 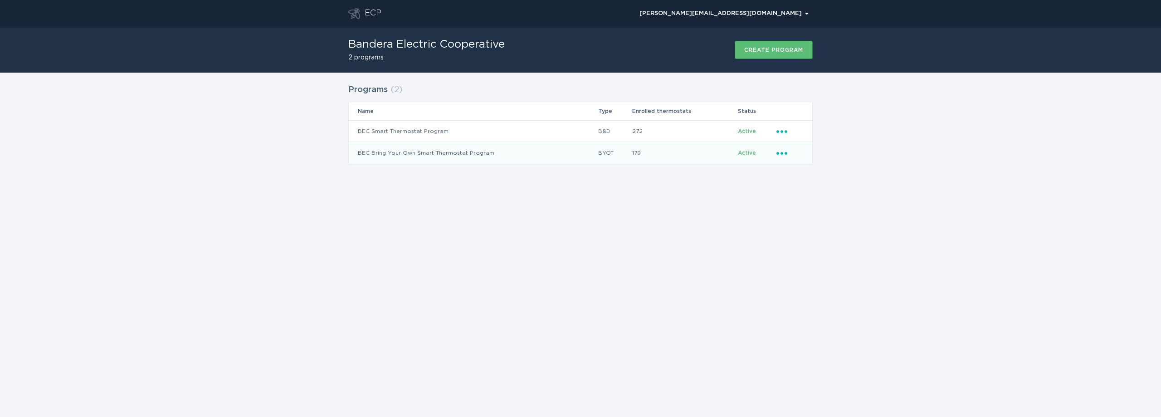 I want to click on th: Name, so click(x=473, y=111).